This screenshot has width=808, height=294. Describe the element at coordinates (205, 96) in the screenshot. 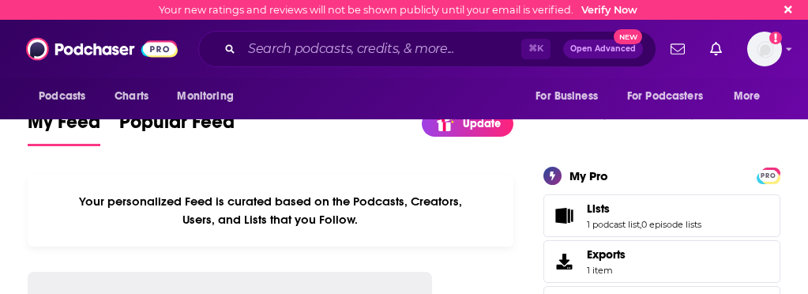

I see `span: Monitoring` at that location.